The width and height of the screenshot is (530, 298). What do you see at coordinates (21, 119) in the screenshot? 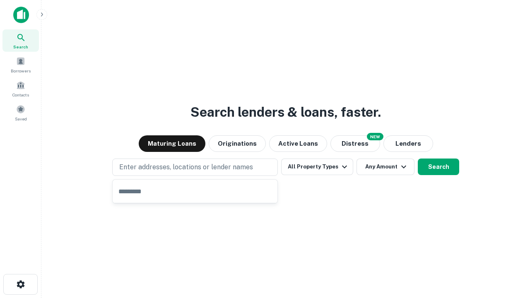
I see `span: Saved` at bounding box center [21, 119].